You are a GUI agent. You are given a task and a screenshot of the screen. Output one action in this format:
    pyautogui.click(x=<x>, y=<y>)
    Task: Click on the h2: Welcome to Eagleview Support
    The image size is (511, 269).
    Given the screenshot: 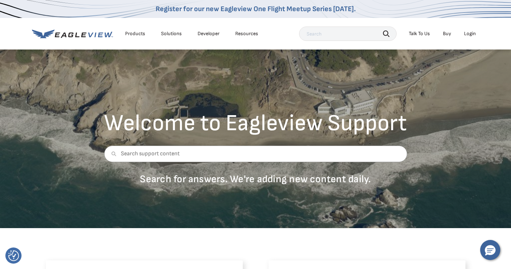 What is the action you would take?
    pyautogui.click(x=255, y=123)
    